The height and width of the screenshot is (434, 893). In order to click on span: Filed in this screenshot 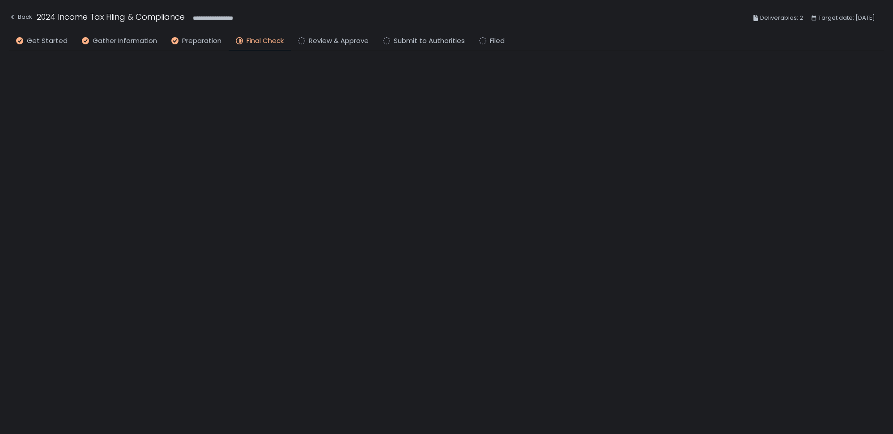, I will do `click(497, 41)`.